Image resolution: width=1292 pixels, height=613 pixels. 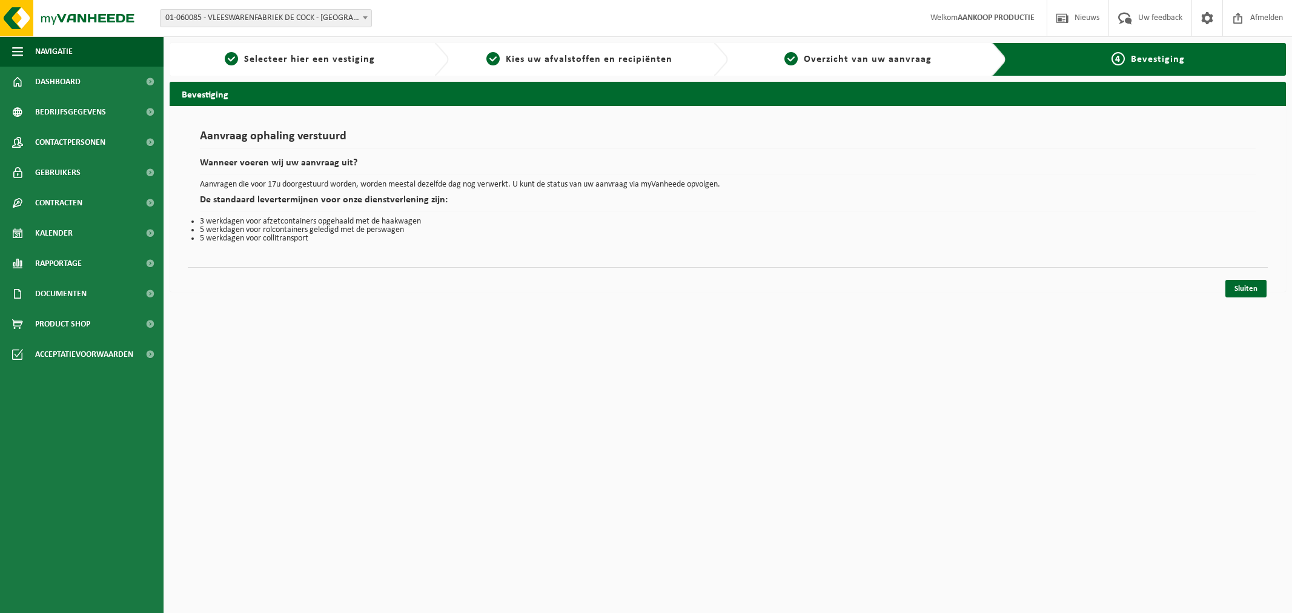 I want to click on span: 4, so click(x=1118, y=59).